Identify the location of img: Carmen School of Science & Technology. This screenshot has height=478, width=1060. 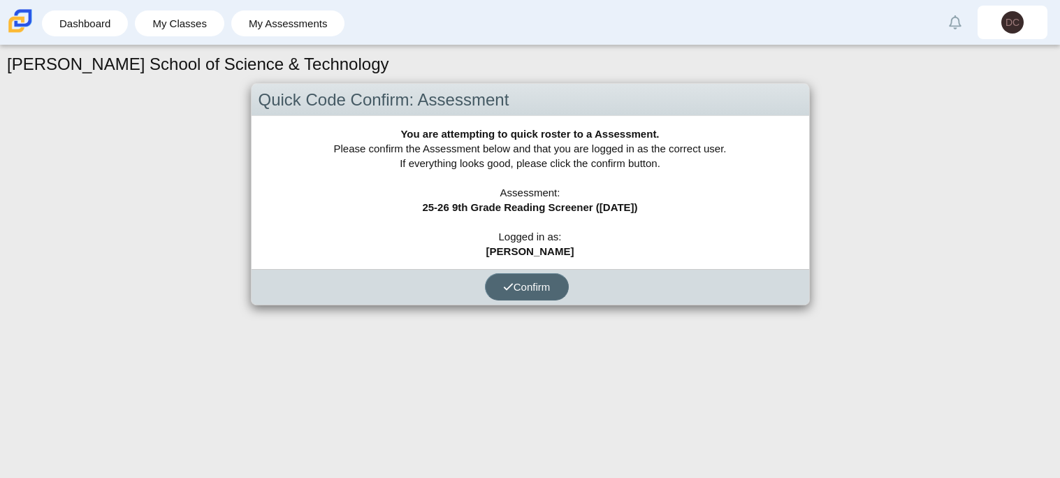
(20, 21).